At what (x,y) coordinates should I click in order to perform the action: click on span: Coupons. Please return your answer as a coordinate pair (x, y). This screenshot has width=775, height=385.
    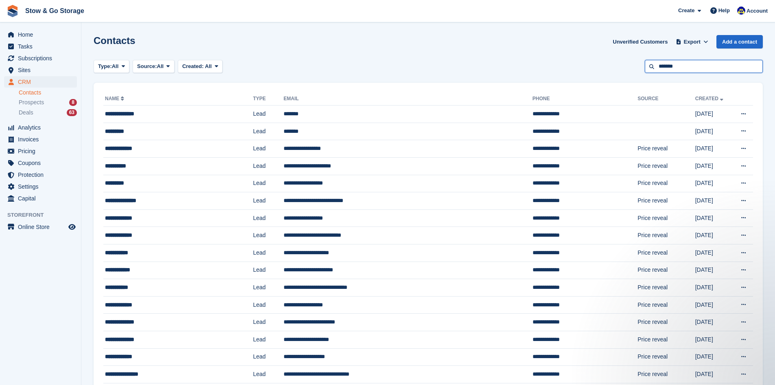
    Looking at the image, I should click on (42, 163).